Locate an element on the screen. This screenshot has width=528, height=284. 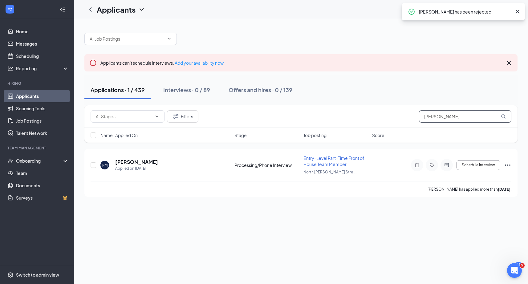
svg: Settings is located at coordinates (10, 275).